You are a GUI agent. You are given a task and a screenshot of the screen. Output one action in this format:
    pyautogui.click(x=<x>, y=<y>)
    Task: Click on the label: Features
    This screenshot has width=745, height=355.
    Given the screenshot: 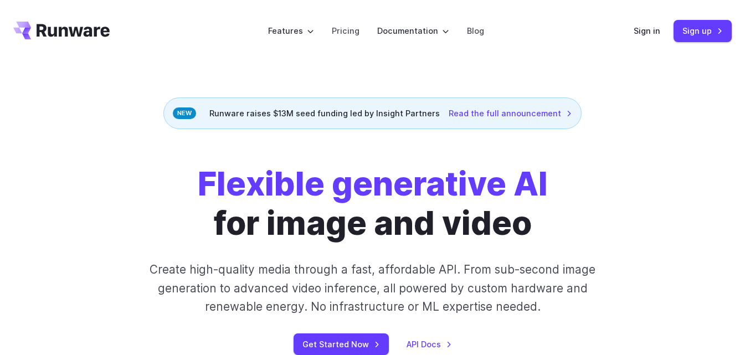 What is the action you would take?
    pyautogui.click(x=291, y=30)
    